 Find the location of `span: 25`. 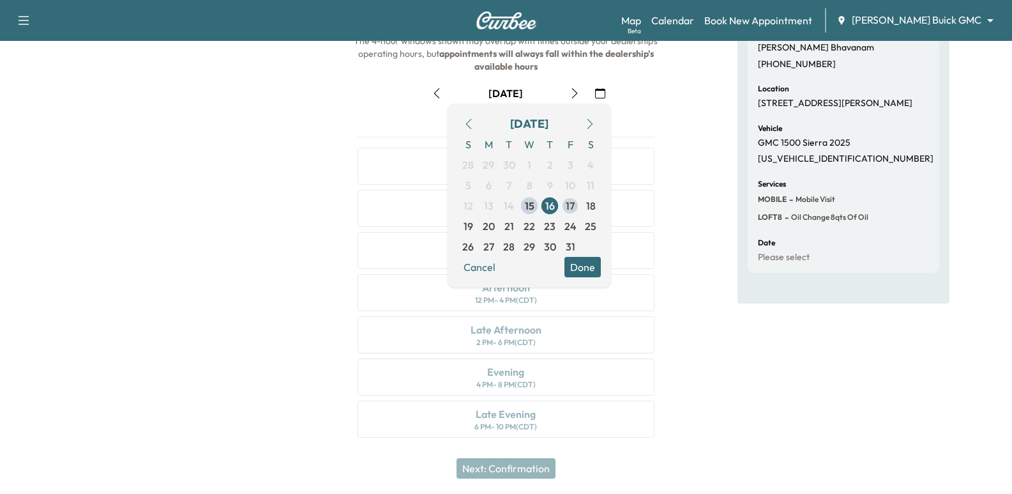

span: 25 is located at coordinates (591, 226).